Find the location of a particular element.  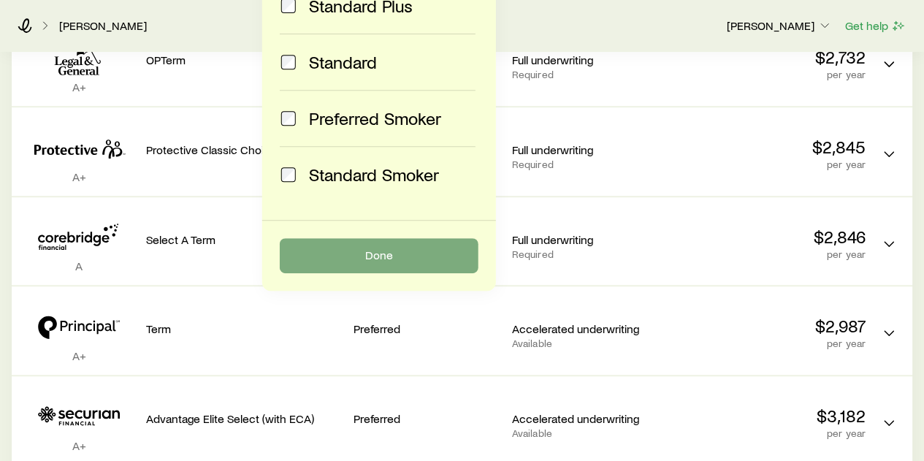

p: $3,182 is located at coordinates (767, 415).